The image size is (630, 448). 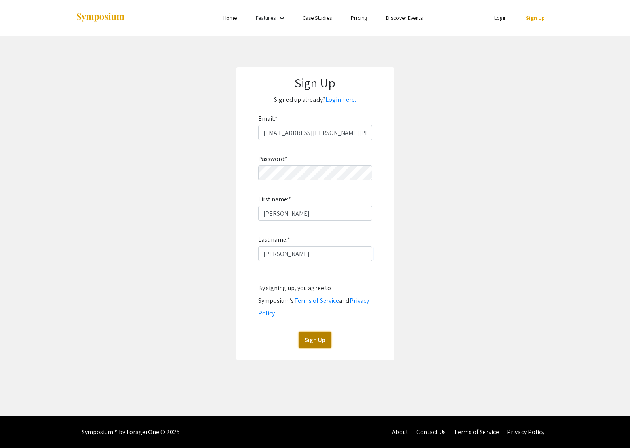 I want to click on a: Discover Events, so click(x=404, y=18).